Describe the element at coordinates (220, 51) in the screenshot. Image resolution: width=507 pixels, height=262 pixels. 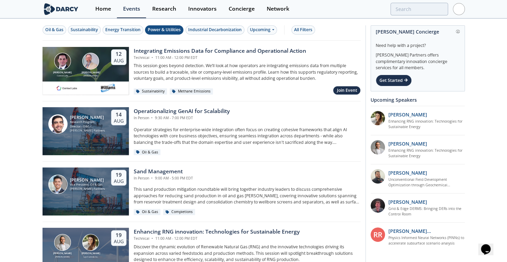
I see `div: Integrating Emissions Data for Compliance and Operational Action` at that location.